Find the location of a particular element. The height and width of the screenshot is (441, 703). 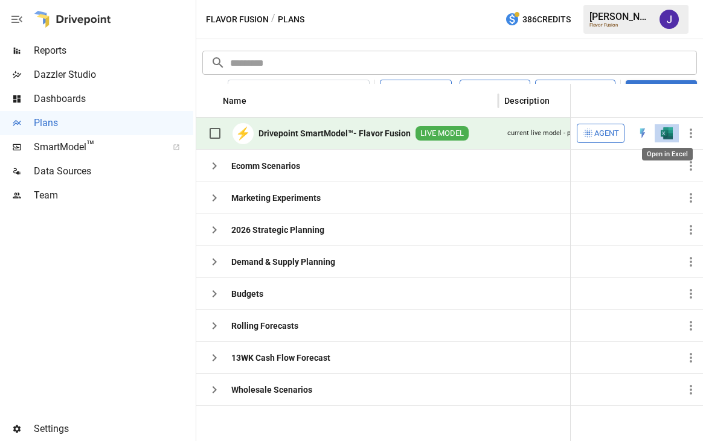

b: 2026 Strategic Planning is located at coordinates (278, 230).